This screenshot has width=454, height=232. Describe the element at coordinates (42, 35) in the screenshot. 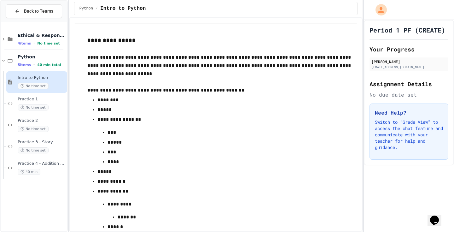

I see `span: Ethical & Responsible Coding Practice` at that location.